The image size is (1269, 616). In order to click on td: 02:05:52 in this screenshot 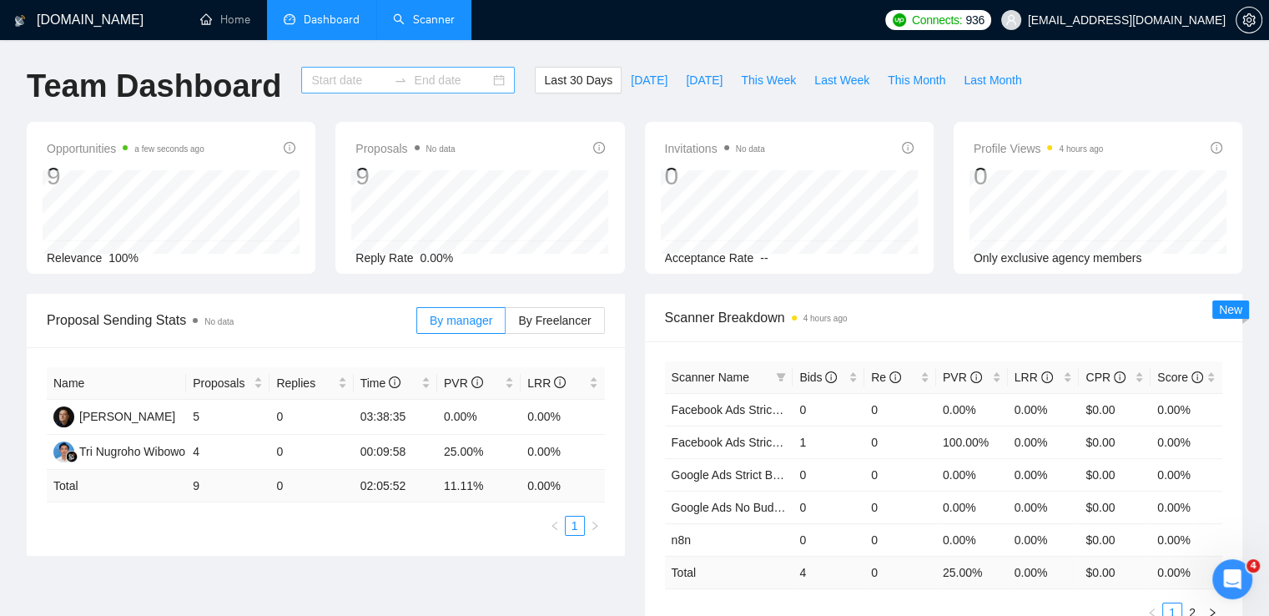, I will do `click(396, 486)`.